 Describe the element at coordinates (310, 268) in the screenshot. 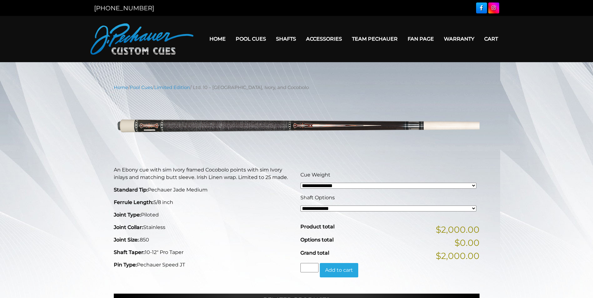

I see `input: Product quantity` at that location.